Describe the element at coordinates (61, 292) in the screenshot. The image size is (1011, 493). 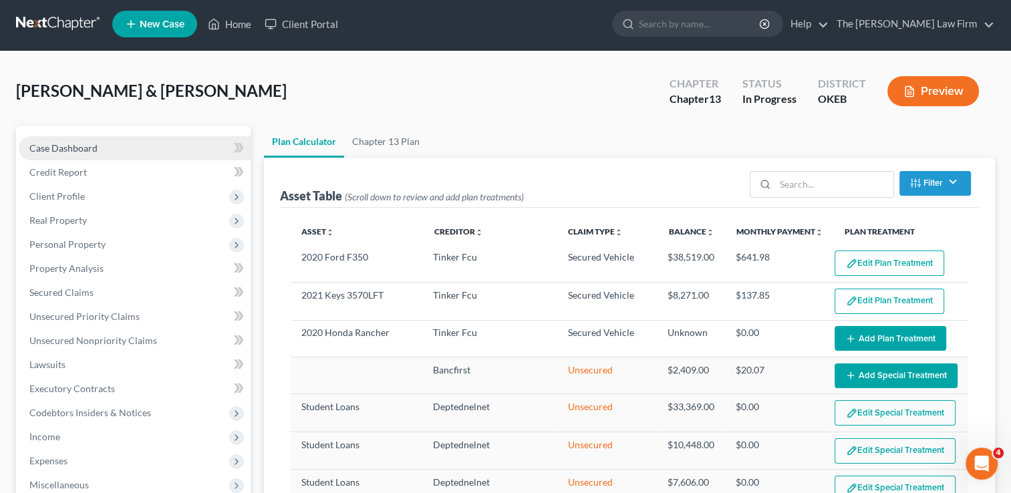
I see `span: Secured Claims` at that location.